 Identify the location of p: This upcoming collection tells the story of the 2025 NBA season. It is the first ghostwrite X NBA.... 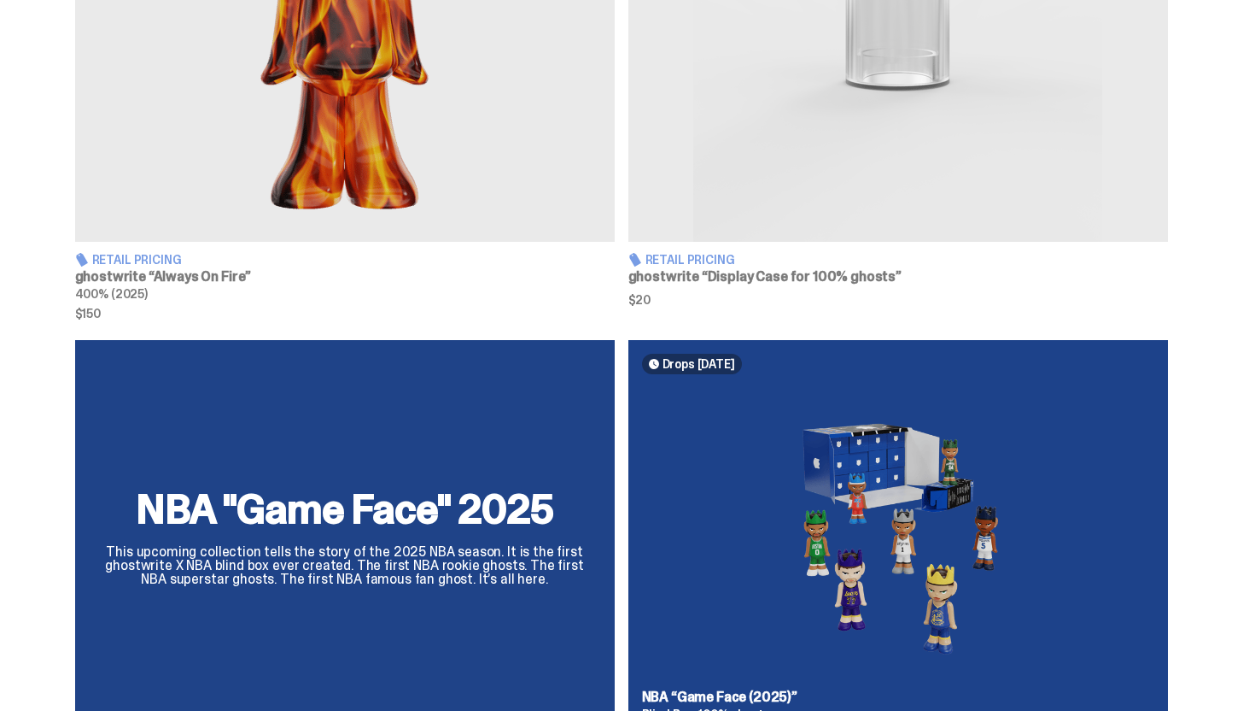
(345, 565).